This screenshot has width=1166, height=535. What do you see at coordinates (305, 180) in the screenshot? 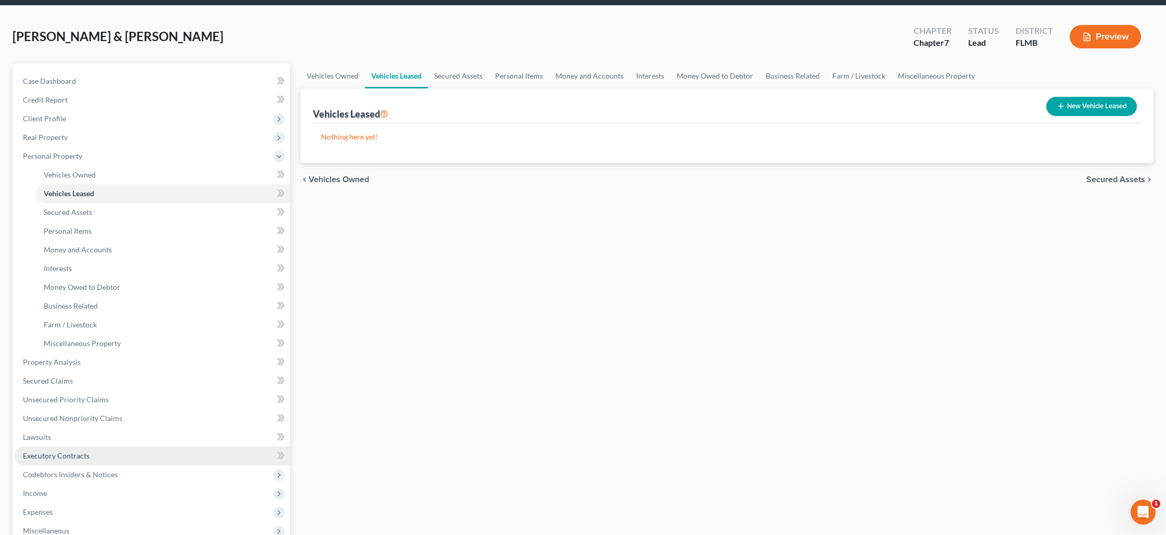
I see `i: chevron_left` at bounding box center [305, 180].